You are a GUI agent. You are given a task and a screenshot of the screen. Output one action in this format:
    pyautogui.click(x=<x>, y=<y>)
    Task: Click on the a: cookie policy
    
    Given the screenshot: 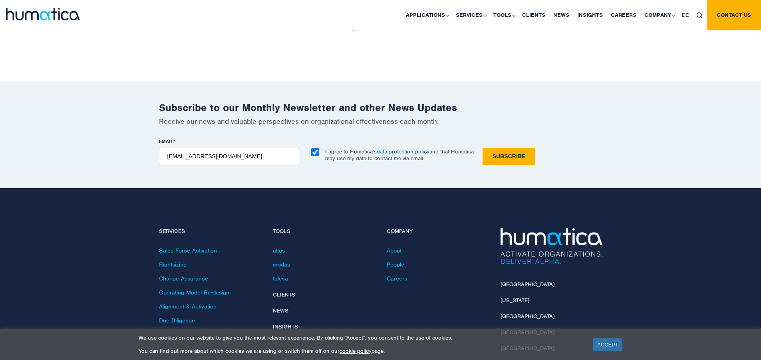 What is the action you would take?
    pyautogui.click(x=356, y=351)
    